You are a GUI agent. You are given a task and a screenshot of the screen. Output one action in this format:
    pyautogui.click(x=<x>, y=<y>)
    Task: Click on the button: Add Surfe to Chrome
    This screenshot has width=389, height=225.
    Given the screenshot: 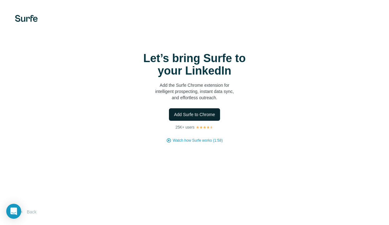 What is the action you would take?
    pyautogui.click(x=195, y=115)
    